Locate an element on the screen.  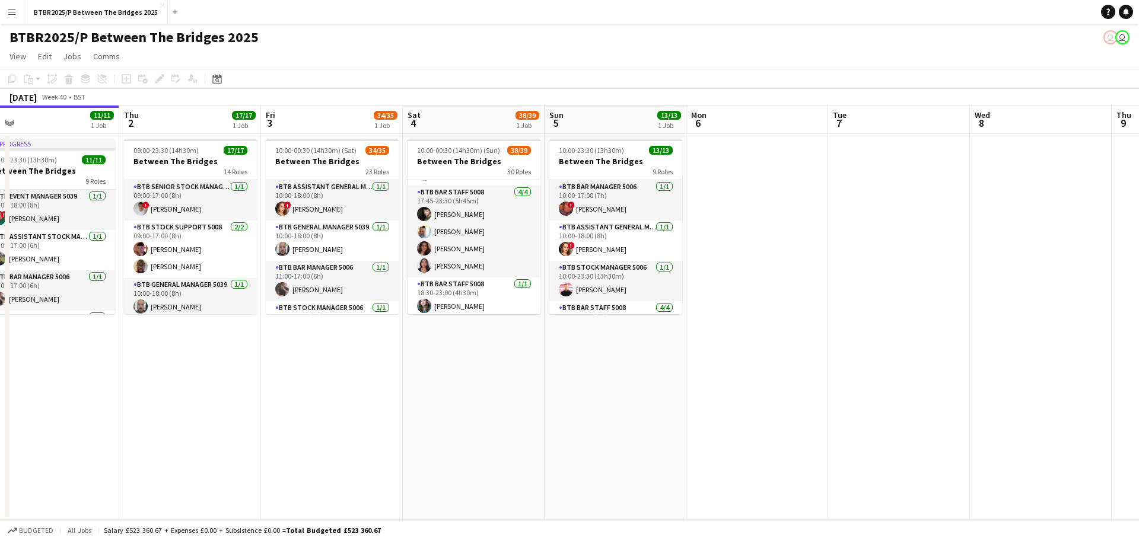
span: Edit is located at coordinates (44, 56).